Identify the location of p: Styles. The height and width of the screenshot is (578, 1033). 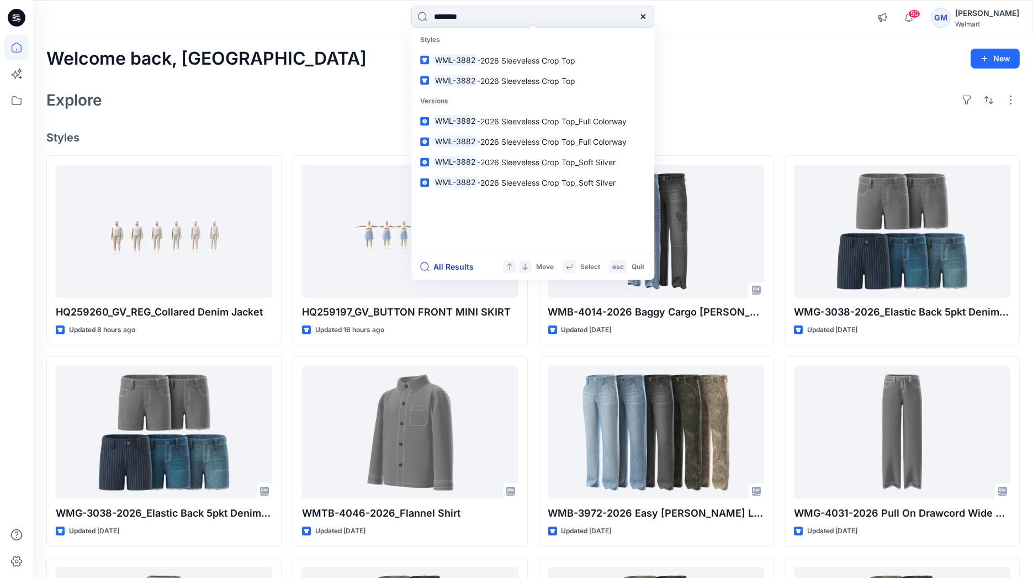
(533, 40).